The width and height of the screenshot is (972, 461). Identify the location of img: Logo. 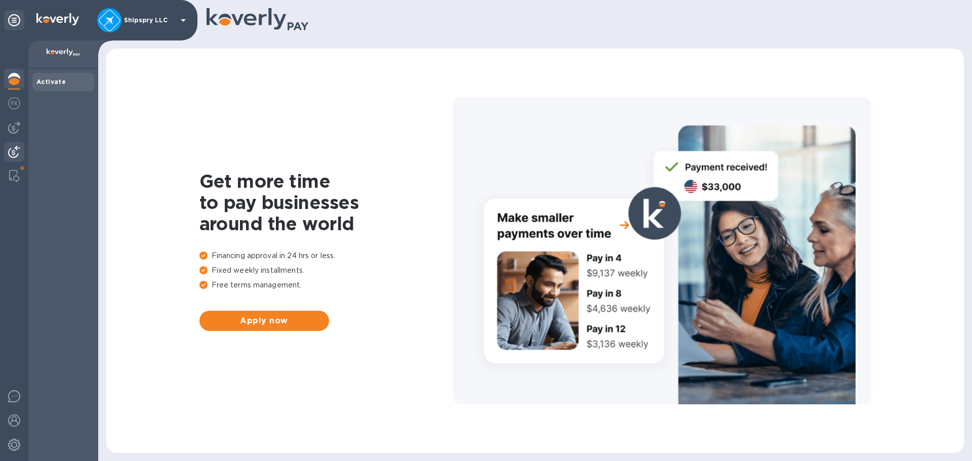
(58, 19).